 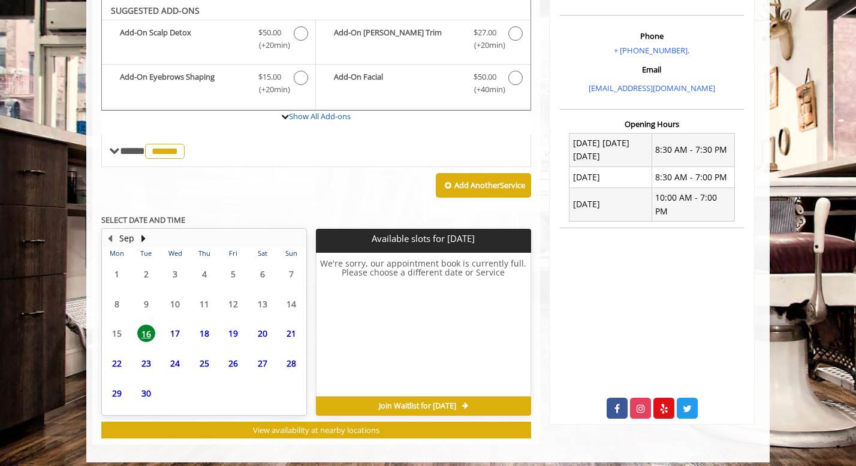 I want to click on td: Select day18, so click(x=204, y=334).